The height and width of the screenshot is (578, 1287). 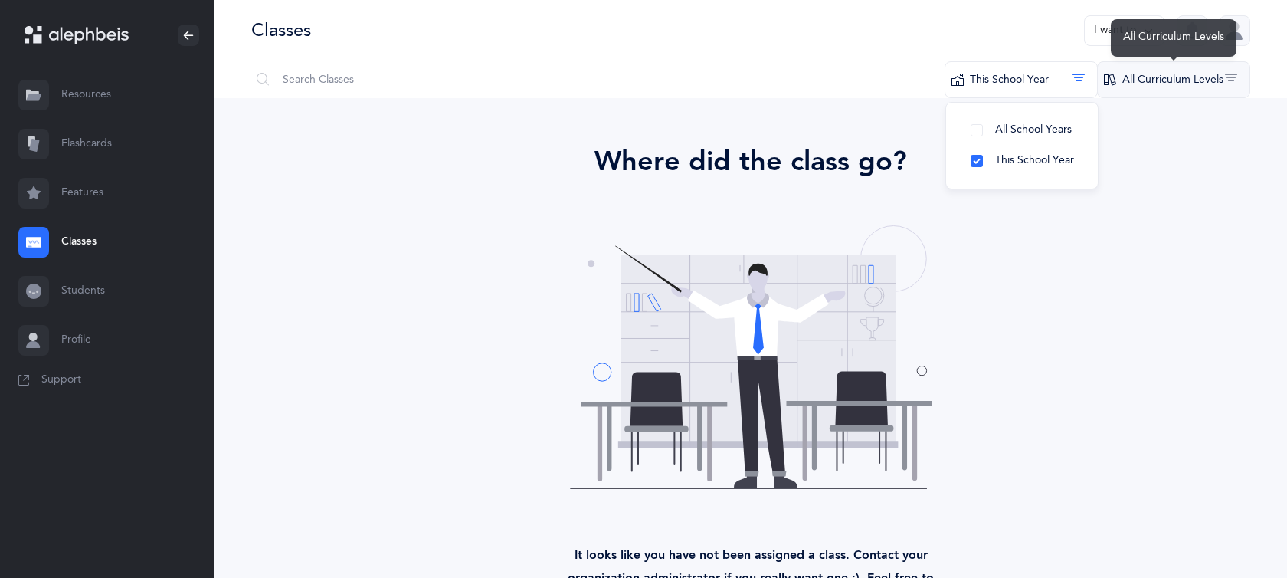 What do you see at coordinates (1174, 80) in the screenshot?
I see `button: All Curriculum Levels` at bounding box center [1174, 80].